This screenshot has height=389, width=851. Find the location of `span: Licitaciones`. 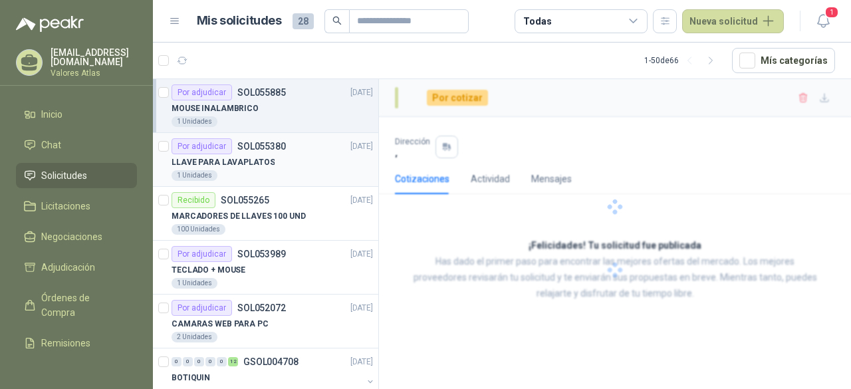

span: Licitaciones is located at coordinates (66, 206).